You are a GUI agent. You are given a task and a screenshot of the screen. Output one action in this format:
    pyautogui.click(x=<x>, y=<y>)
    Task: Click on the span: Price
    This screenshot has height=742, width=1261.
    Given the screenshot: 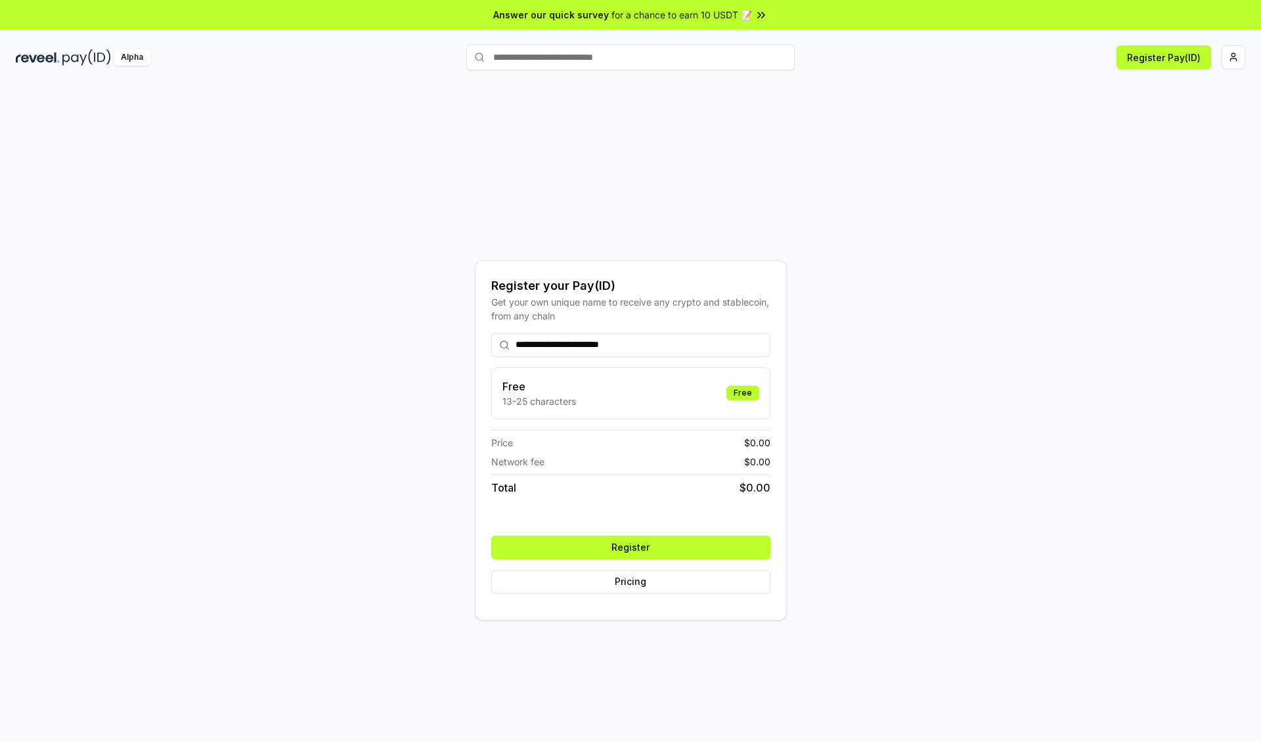 What is the action you would take?
    pyautogui.click(x=502, y=442)
    